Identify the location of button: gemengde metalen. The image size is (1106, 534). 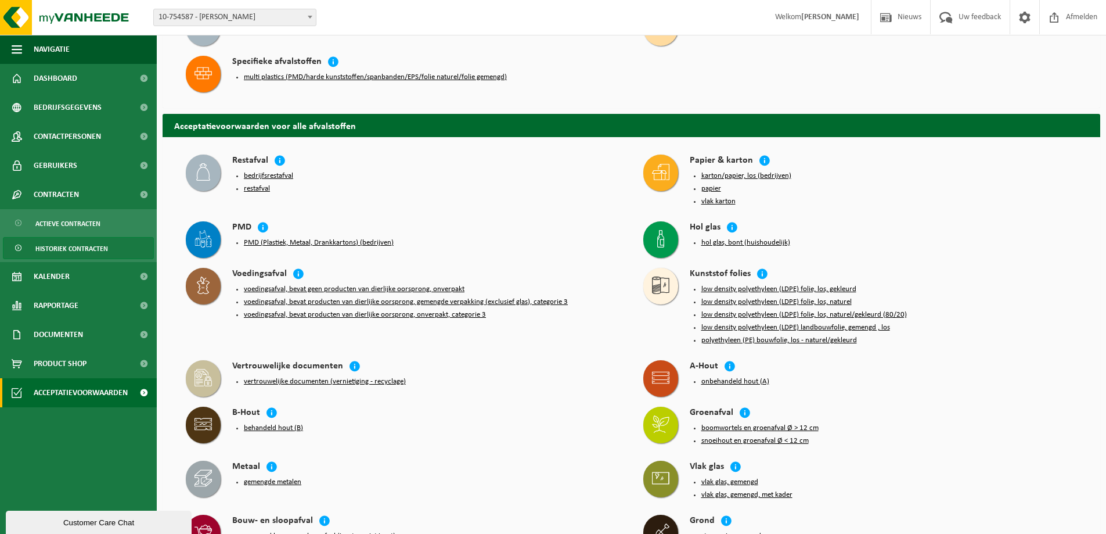
(272, 482).